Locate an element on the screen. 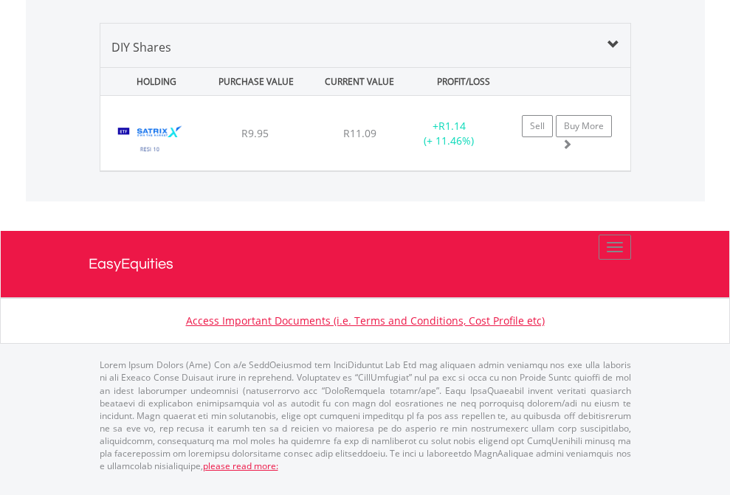 The width and height of the screenshot is (730, 495). div: + (+ 11.46%) is located at coordinates (449, 134).